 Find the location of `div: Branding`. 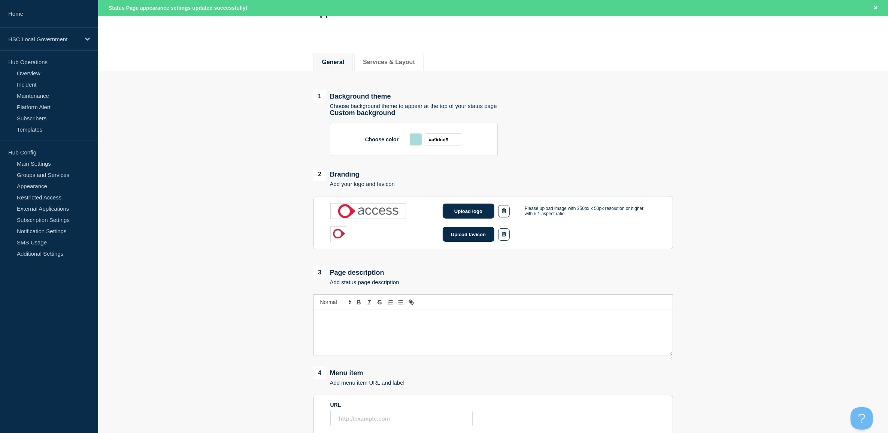

div: Branding is located at coordinates (354, 174).